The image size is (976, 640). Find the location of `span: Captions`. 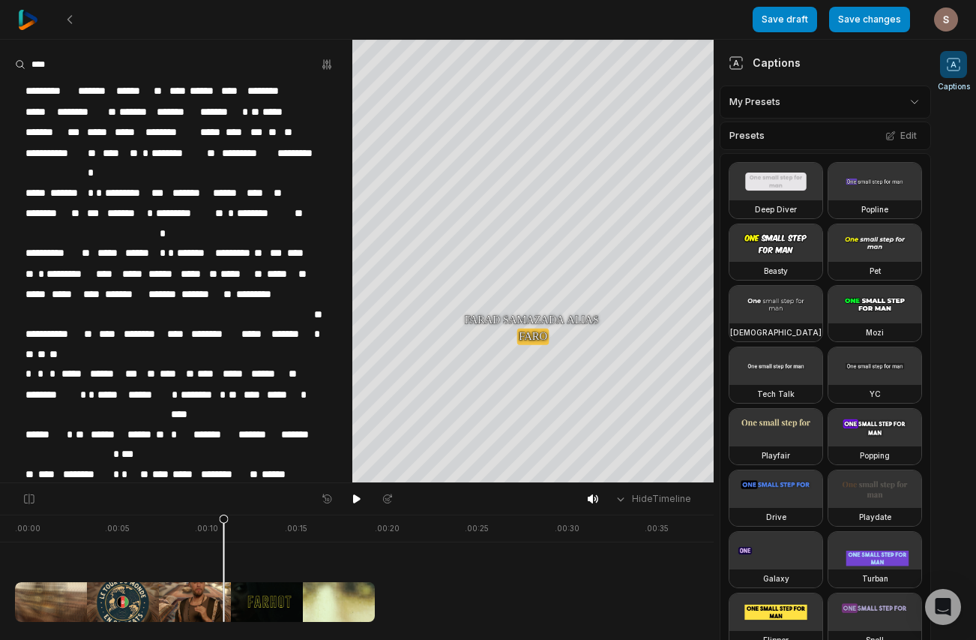

span: Captions is located at coordinates (954, 86).